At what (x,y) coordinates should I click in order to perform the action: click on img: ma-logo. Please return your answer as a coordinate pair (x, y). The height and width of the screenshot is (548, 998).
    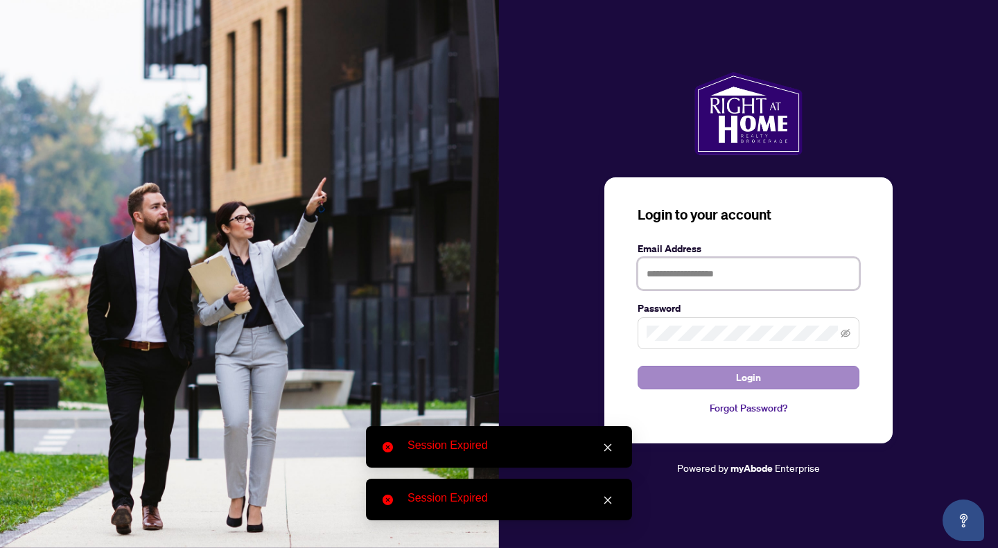
    Looking at the image, I should click on (748, 114).